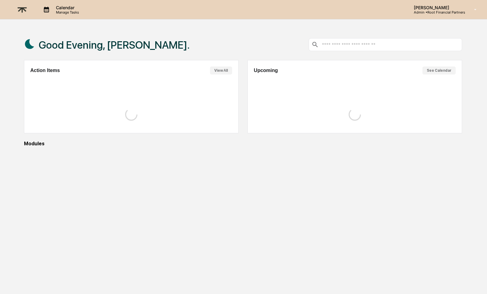 The width and height of the screenshot is (487, 294). I want to click on img: logo, so click(22, 10).